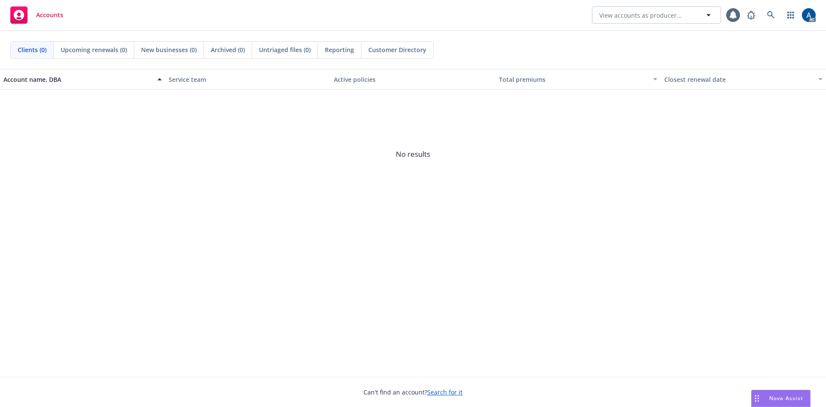 This screenshot has width=826, height=407. Describe the element at coordinates (573, 79) in the screenshot. I see `div: Total premiums` at that location.